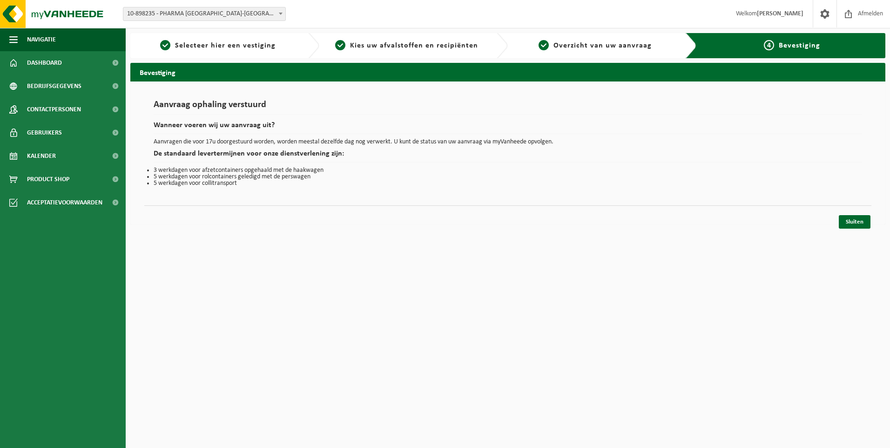 The image size is (890, 448). What do you see at coordinates (218, 46) in the screenshot?
I see `a: 1Selecteer hier een vestiging` at bounding box center [218, 46].